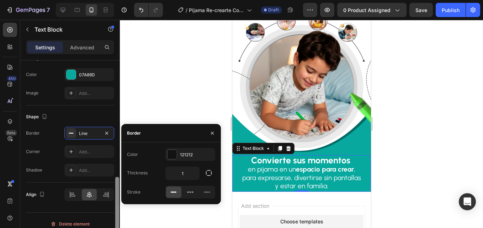 This screenshot has width=483, height=228. What do you see at coordinates (69, 158) in the screenshot?
I see `span: para expresarse, divertirse sin pantallas` at bounding box center [69, 158].